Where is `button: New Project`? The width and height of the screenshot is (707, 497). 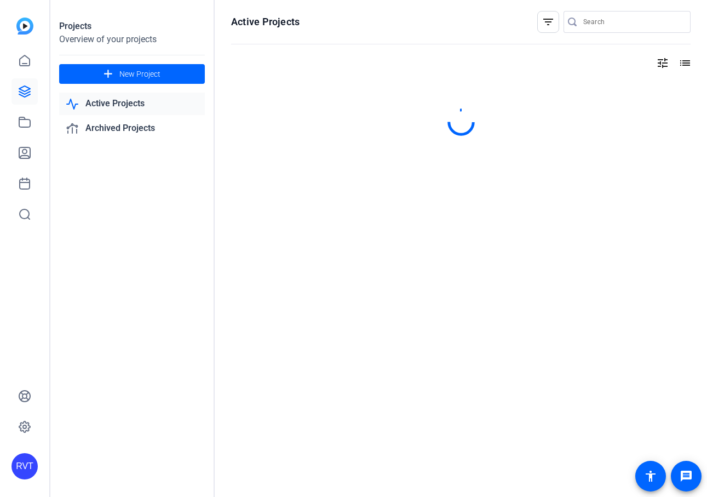
button: New Project is located at coordinates (132, 74).